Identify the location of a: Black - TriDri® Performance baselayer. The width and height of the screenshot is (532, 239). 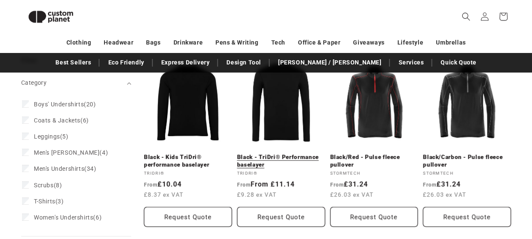
(281, 160).